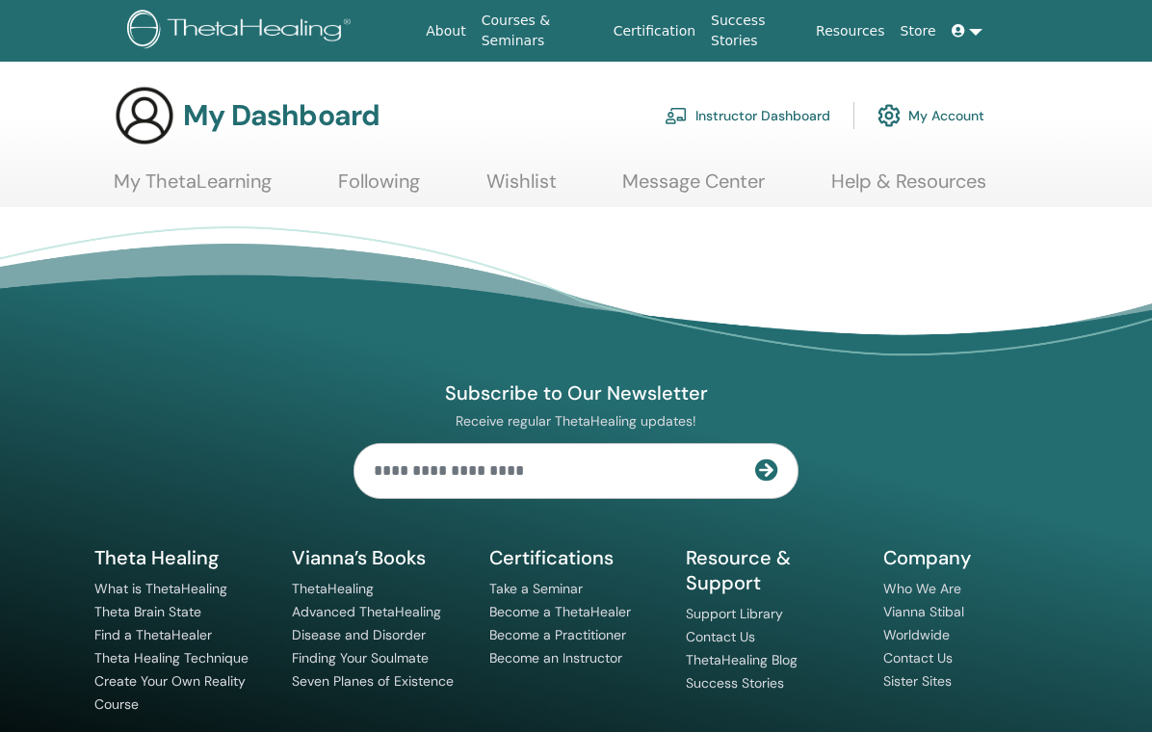 This screenshot has height=732, width=1152. Describe the element at coordinates (366, 612) in the screenshot. I see `a: Advanced ThetaHealing` at that location.